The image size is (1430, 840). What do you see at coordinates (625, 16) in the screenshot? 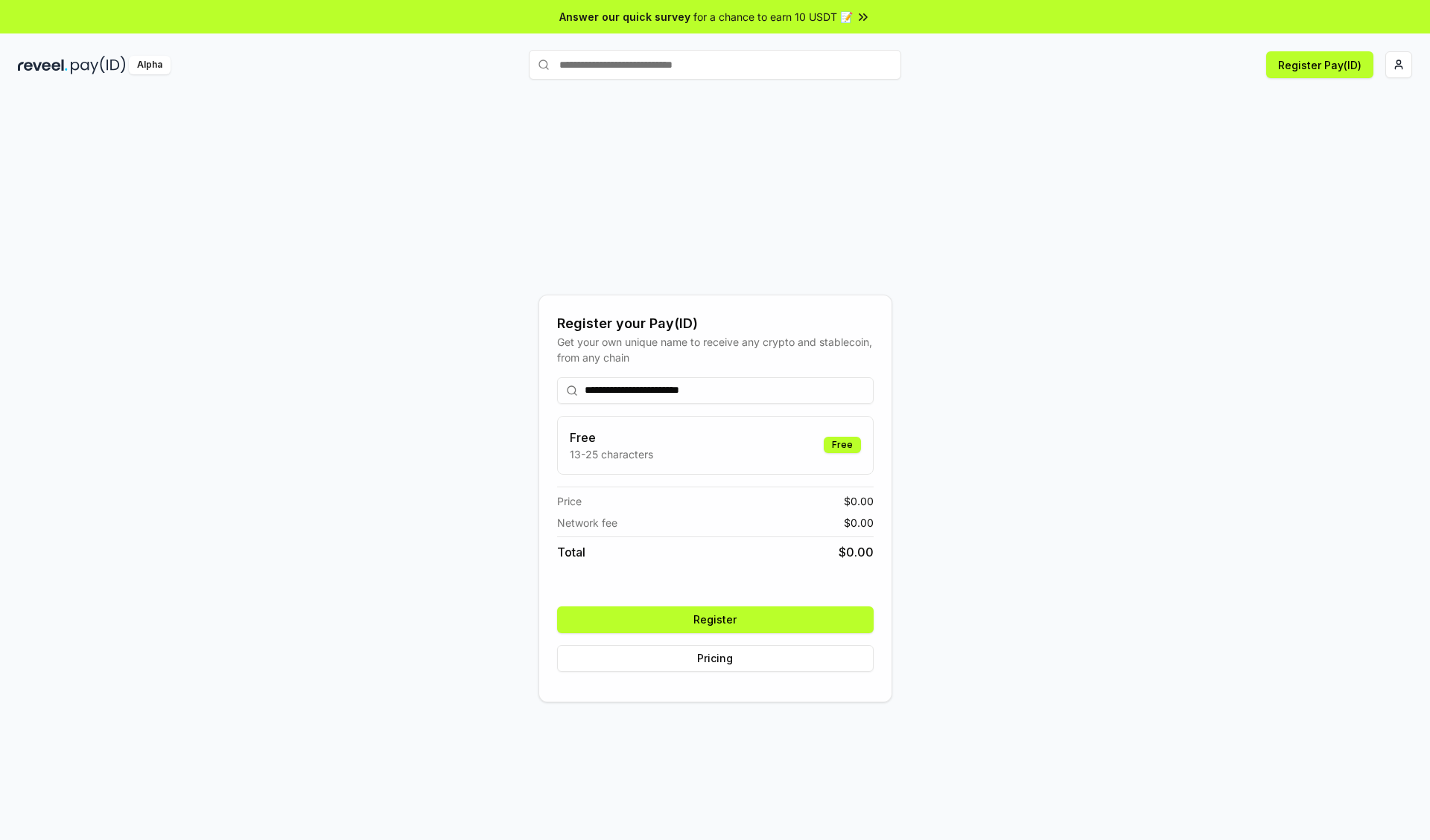
I see `span: Answer our quick survey` at bounding box center [625, 16].